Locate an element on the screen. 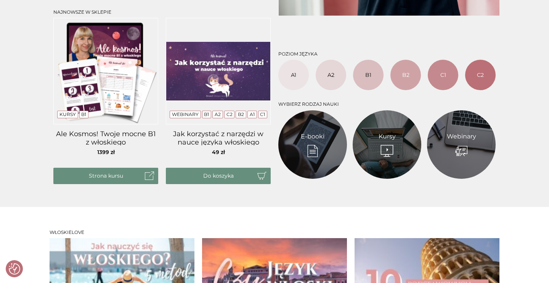  button: Do koszyka is located at coordinates (218, 176).